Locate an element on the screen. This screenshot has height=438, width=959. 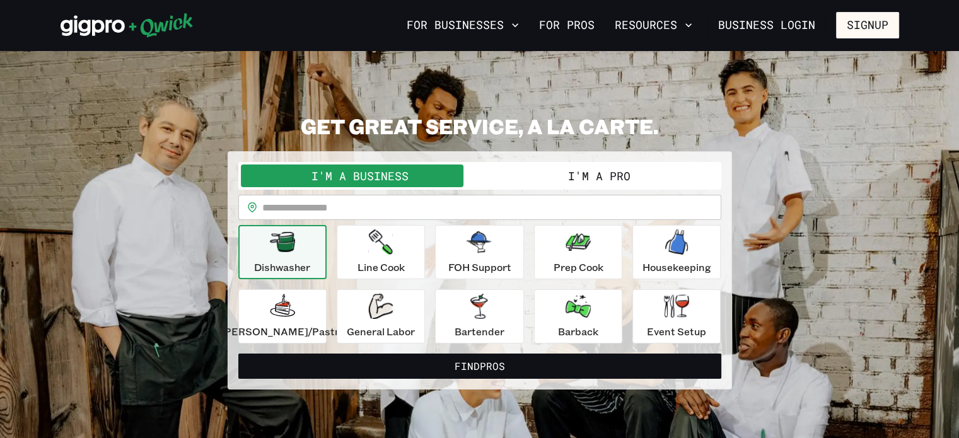
button: I'm a Business is located at coordinates (360, 176).